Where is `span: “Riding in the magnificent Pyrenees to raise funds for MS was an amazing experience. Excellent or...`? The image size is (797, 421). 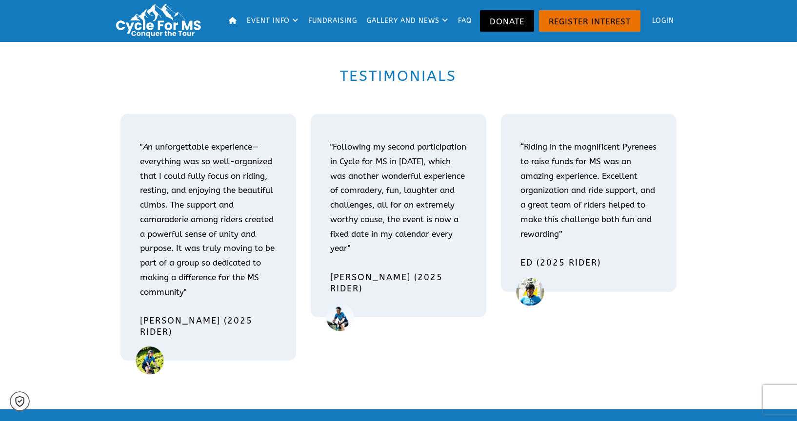 span: “Riding in the magnificent Pyrenees to raise funds for MS was an amazing experience. Excellent or... is located at coordinates (588, 190).